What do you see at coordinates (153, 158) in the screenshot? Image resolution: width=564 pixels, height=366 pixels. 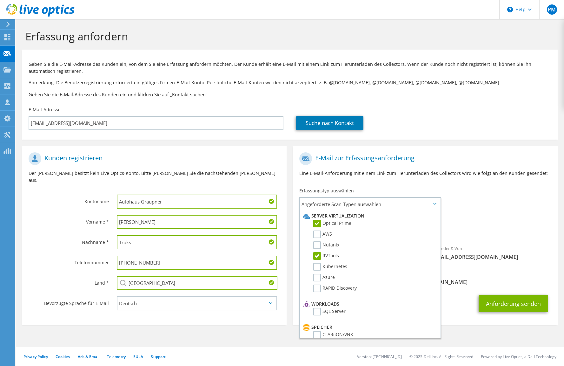 I see `h1: Kunden registrieren` at bounding box center [153, 158].